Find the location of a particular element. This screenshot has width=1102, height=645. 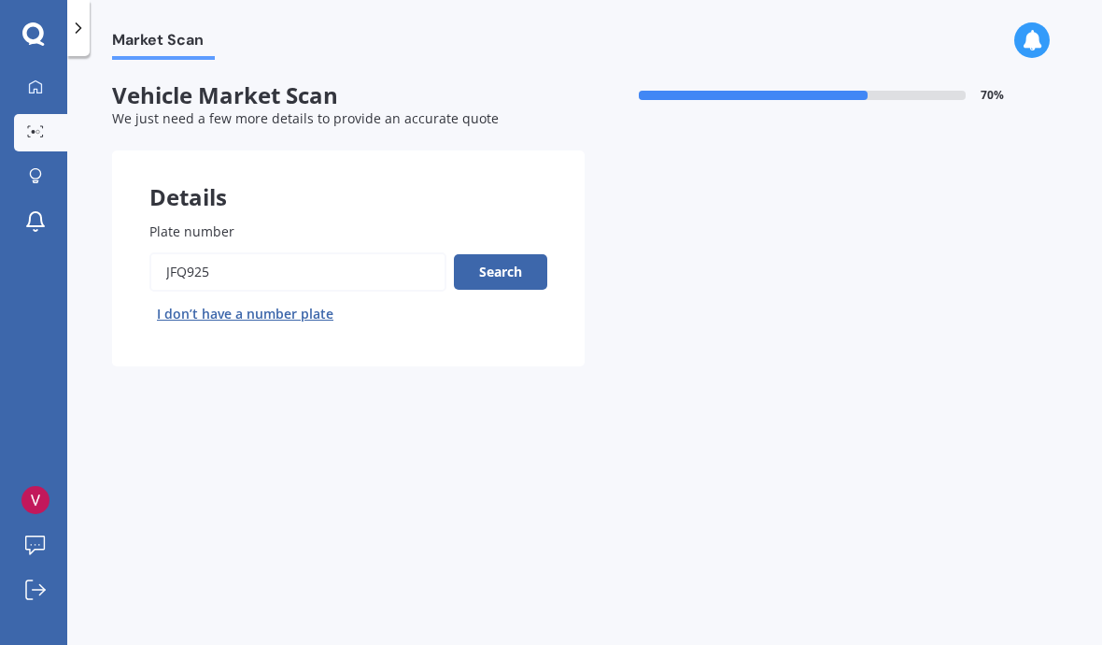

span: Plate number is located at coordinates (192, 231).